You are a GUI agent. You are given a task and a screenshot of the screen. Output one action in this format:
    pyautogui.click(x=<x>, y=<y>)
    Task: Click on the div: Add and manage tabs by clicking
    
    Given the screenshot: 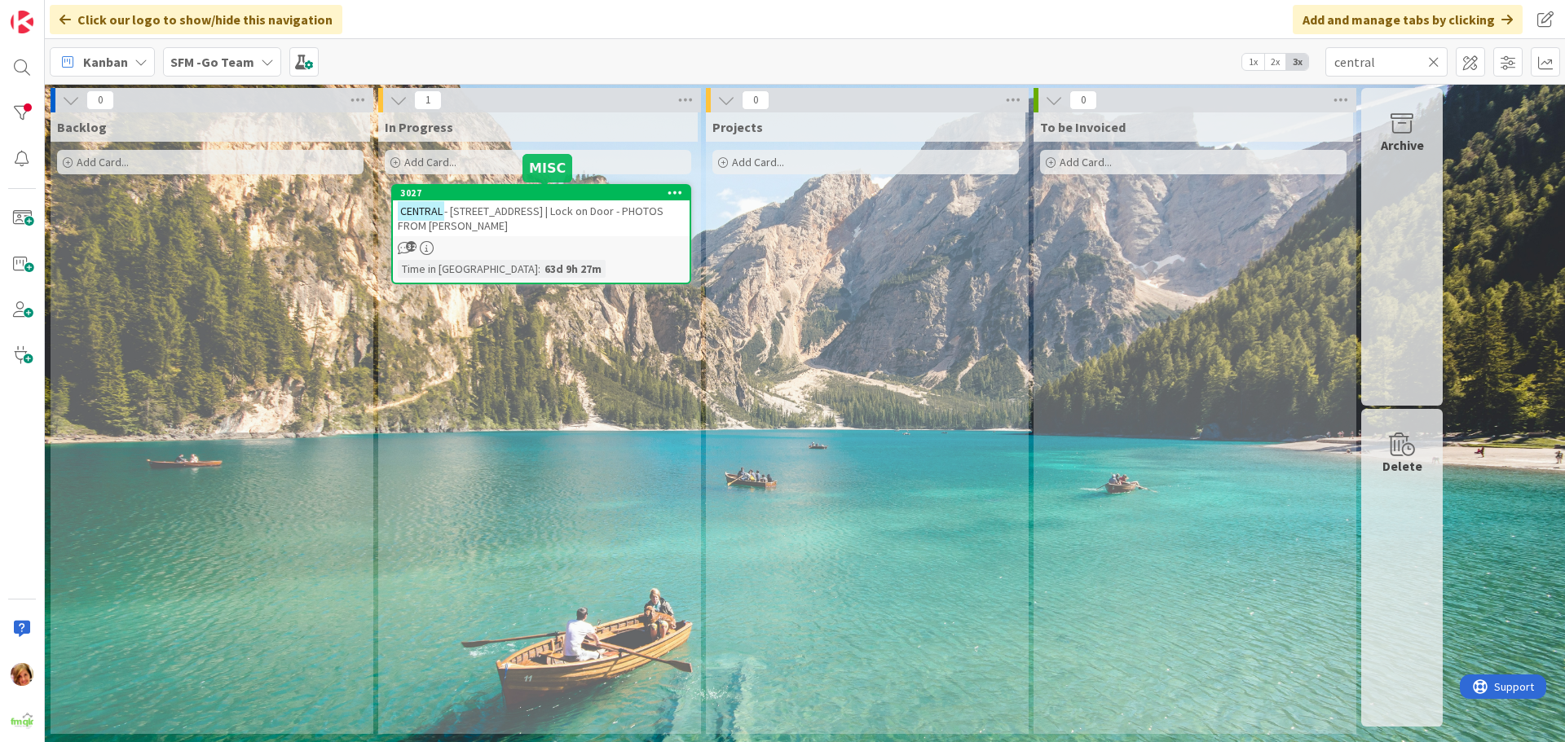 What is the action you would take?
    pyautogui.click(x=1408, y=20)
    